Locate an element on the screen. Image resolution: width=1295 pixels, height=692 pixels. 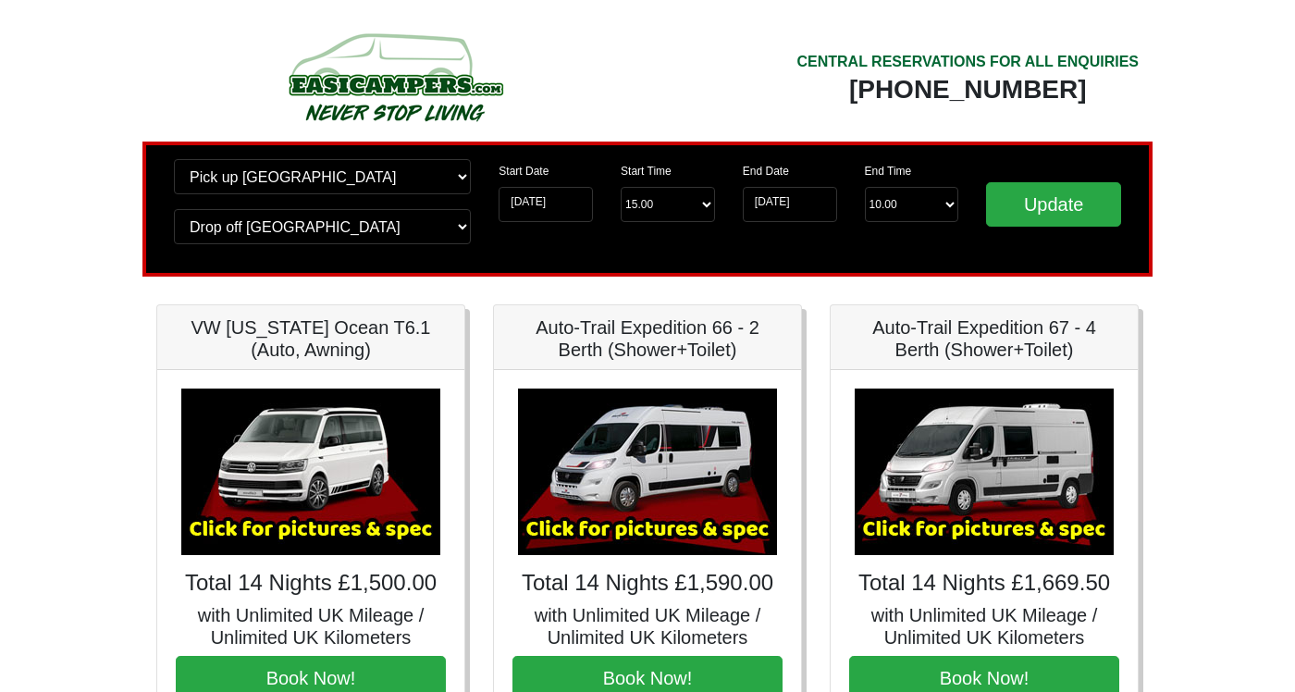
img: Auto-Trail Expedition 67 - 4 Berth (Shower+Toilet) is located at coordinates (984, 472).